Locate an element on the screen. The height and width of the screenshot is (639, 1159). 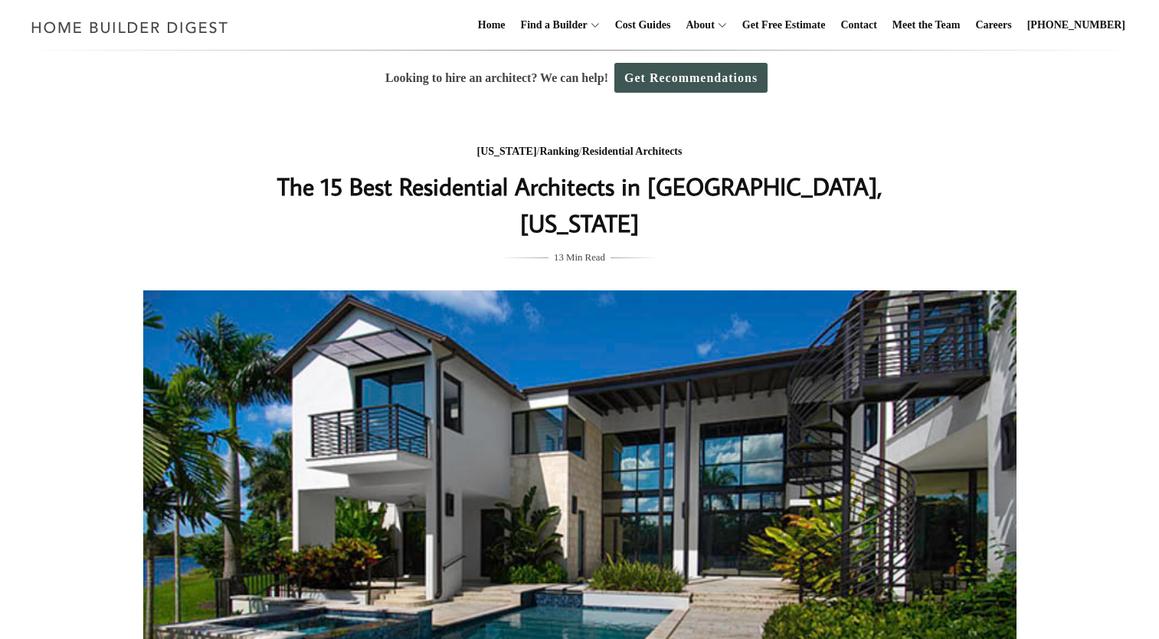
a: Get Recommendations is located at coordinates (691, 77).